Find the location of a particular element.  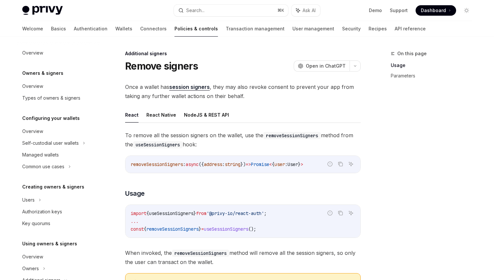

span: Ask AI is located at coordinates (309, 10).